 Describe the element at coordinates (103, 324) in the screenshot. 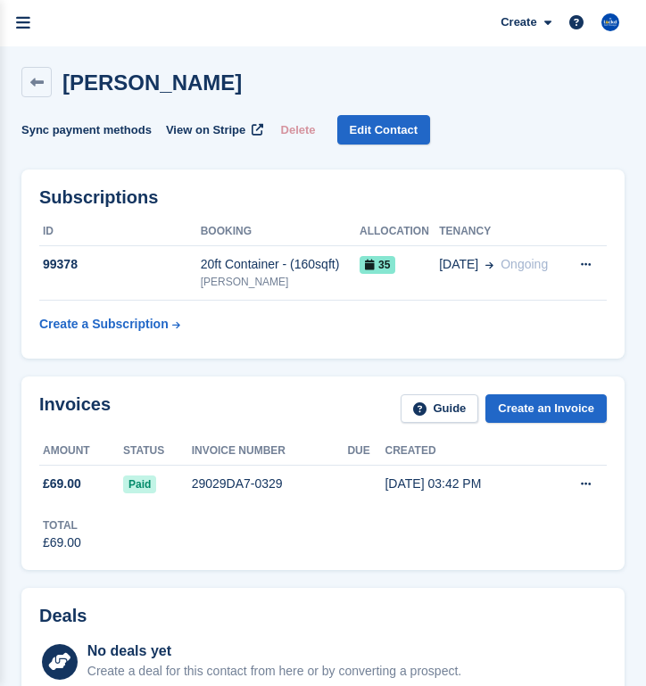

I see `div: Create a Subscription` at that location.